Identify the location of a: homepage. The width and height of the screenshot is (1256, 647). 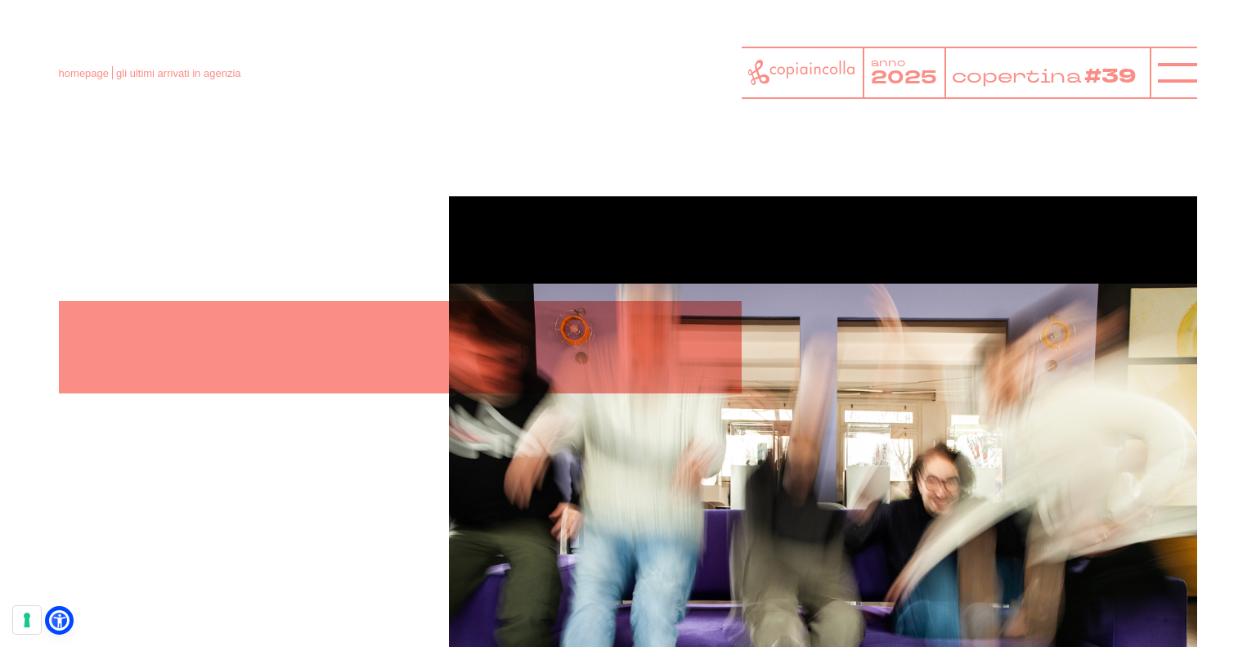
(83, 73).